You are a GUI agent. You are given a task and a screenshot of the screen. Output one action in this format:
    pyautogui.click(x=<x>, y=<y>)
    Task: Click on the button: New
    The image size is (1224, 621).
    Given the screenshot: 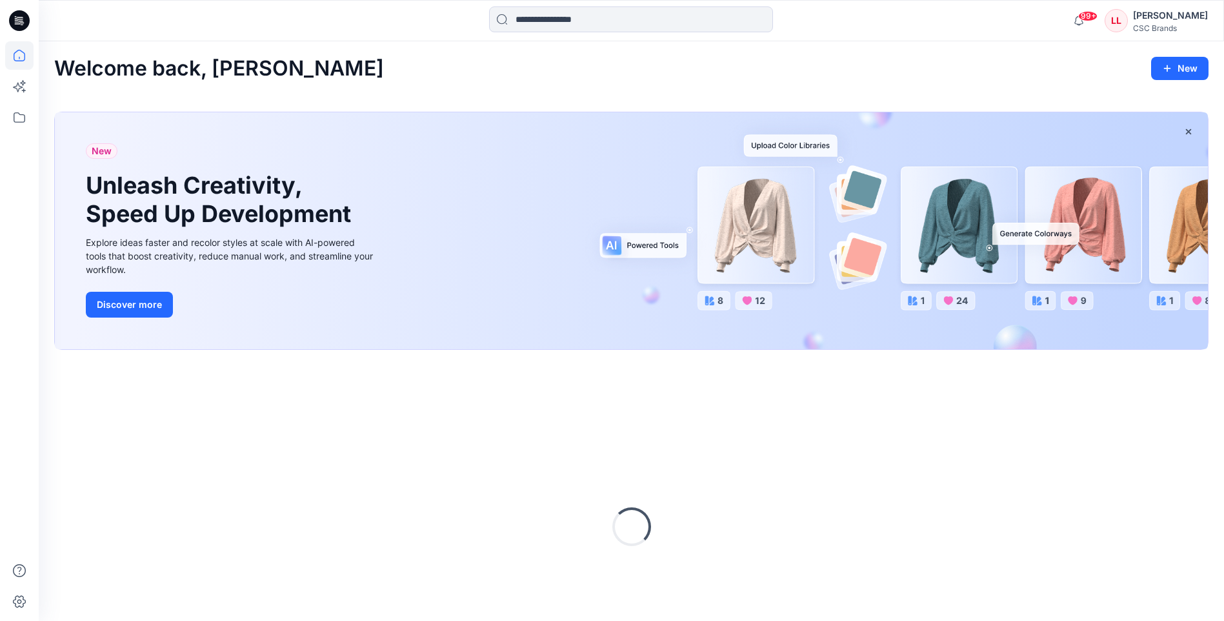 What is the action you would take?
    pyautogui.click(x=1179, y=68)
    